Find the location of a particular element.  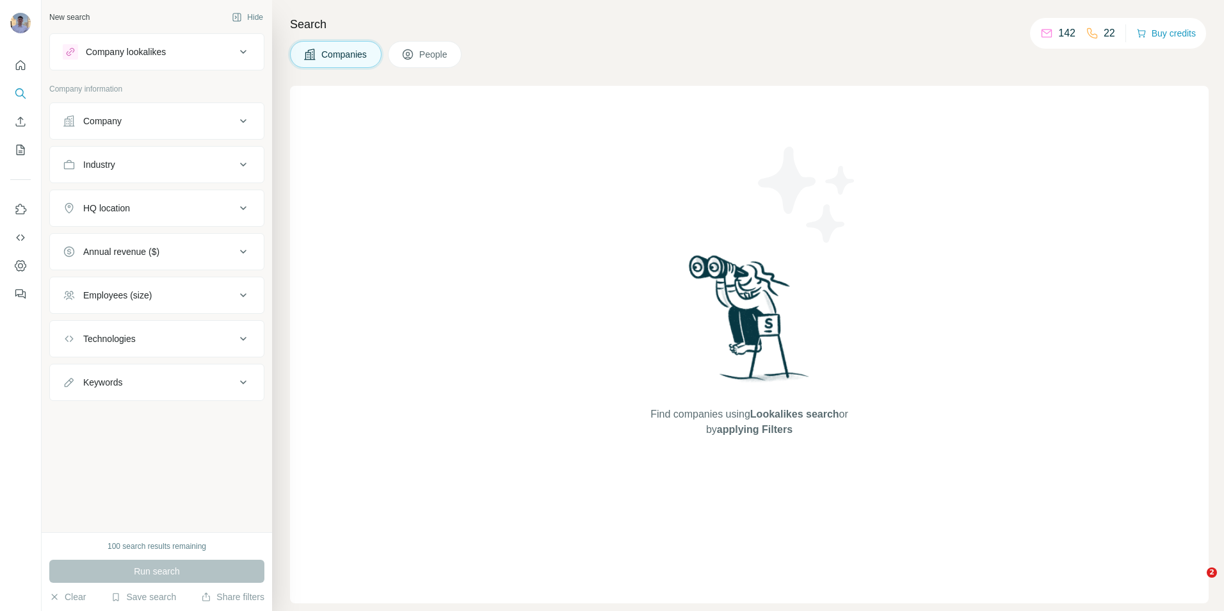

button: Use Surfe on LinkedIn is located at coordinates (20, 209).